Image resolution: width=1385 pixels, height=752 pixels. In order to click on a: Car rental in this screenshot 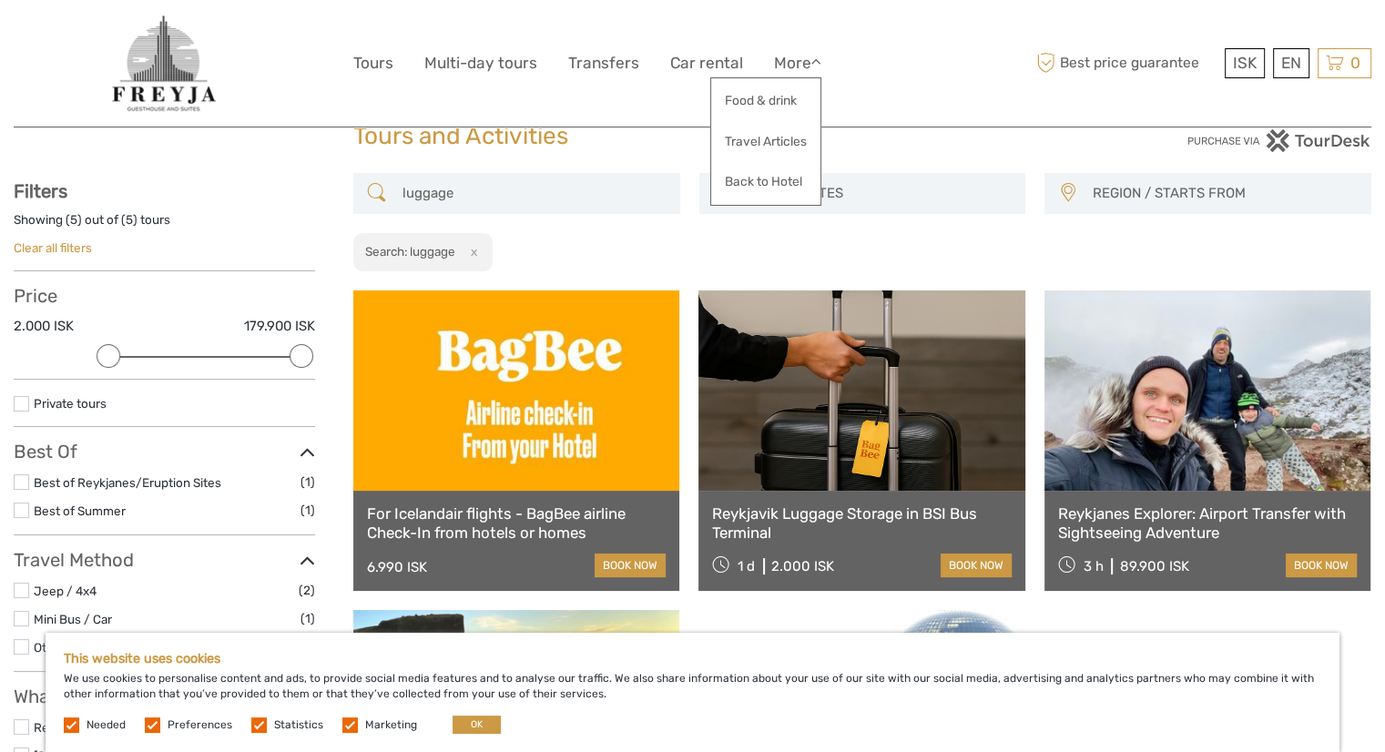, I will do `click(707, 63)`.